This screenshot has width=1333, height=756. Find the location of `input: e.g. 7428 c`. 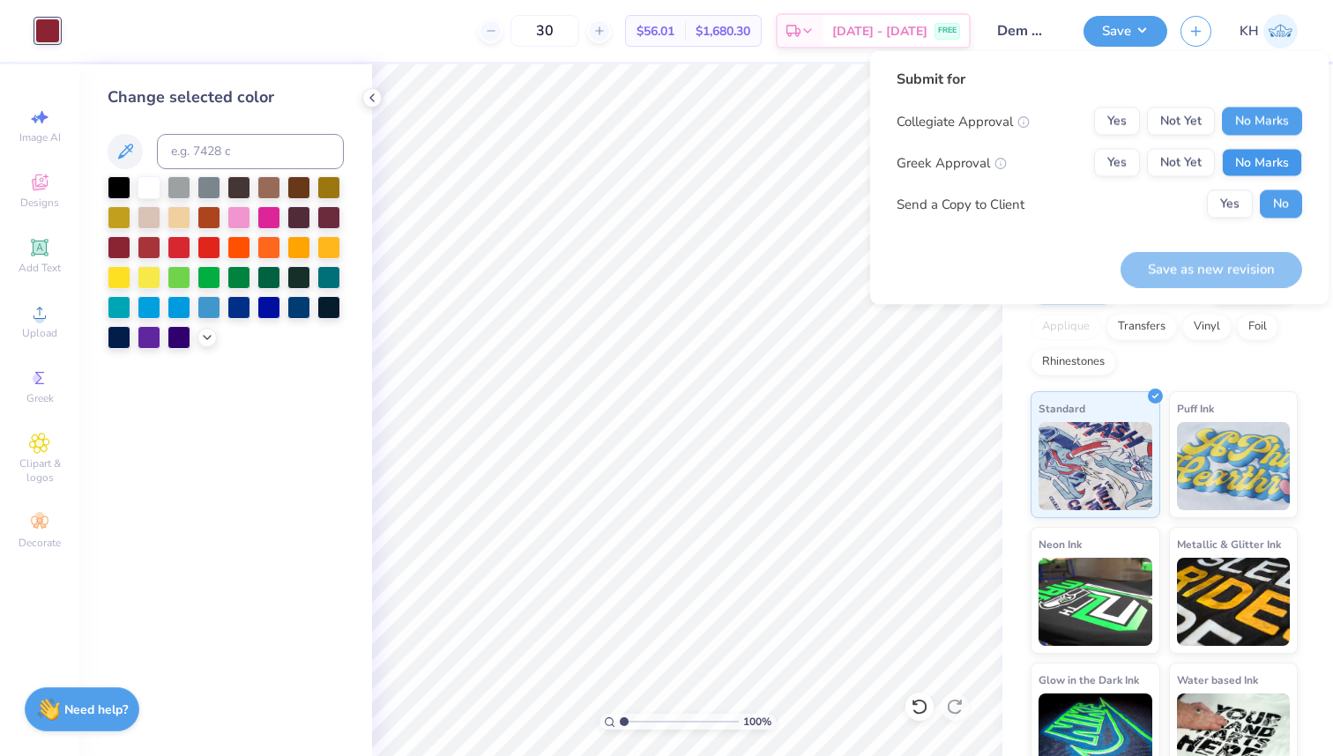

input: e.g. 7428 c is located at coordinates (250, 152).